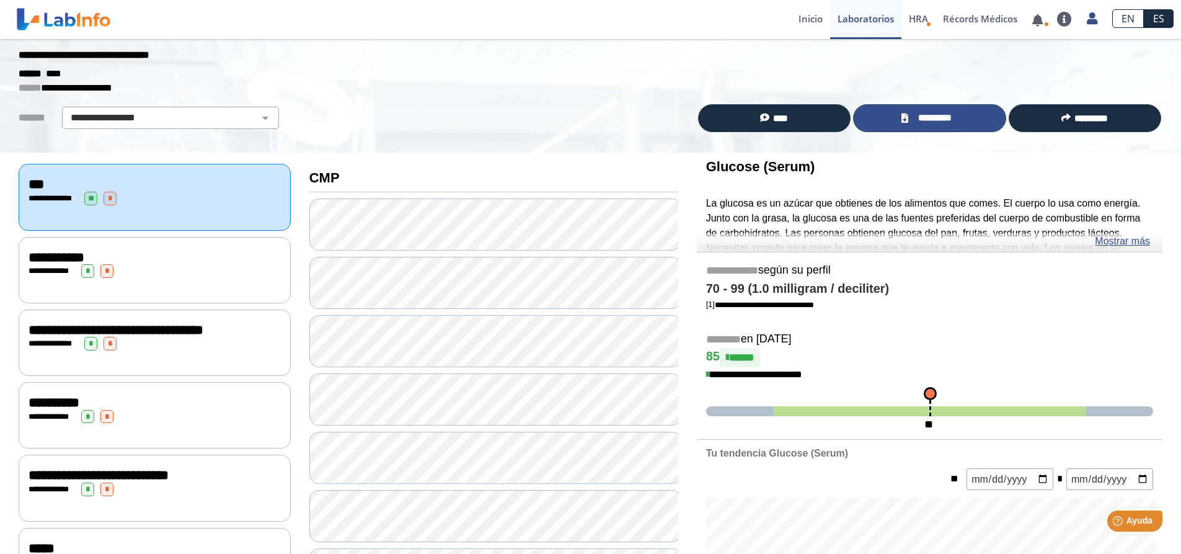 This screenshot has height=554, width=1181. What do you see at coordinates (1122, 241) in the screenshot?
I see `a: Mostrar más` at bounding box center [1122, 241].